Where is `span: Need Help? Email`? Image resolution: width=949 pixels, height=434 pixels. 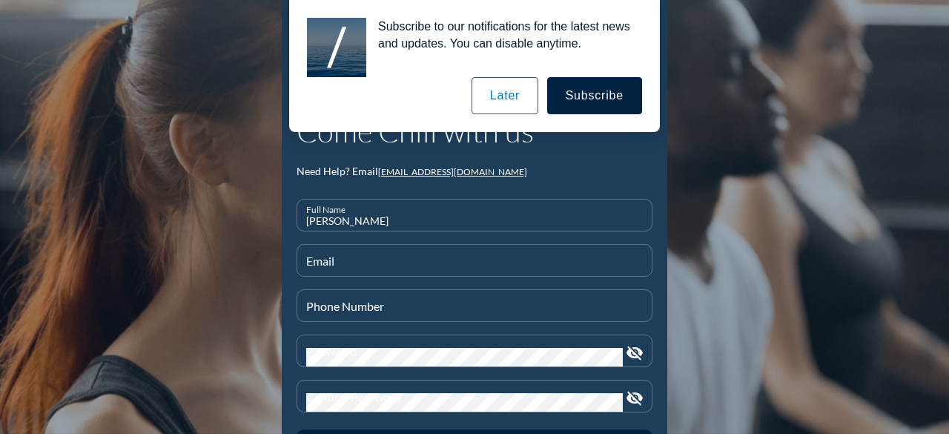
span: Need Help? Email is located at coordinates (337, 171).